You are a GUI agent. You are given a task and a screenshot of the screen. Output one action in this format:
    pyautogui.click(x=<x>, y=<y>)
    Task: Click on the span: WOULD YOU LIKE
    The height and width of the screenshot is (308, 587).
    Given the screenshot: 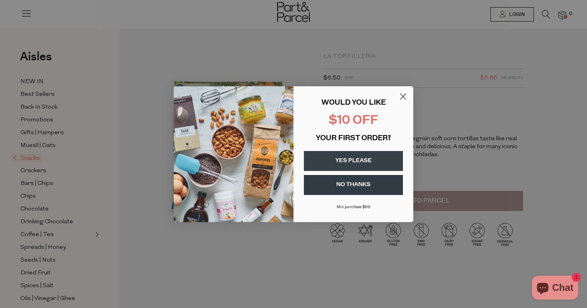 What is the action you would take?
    pyautogui.click(x=353, y=103)
    